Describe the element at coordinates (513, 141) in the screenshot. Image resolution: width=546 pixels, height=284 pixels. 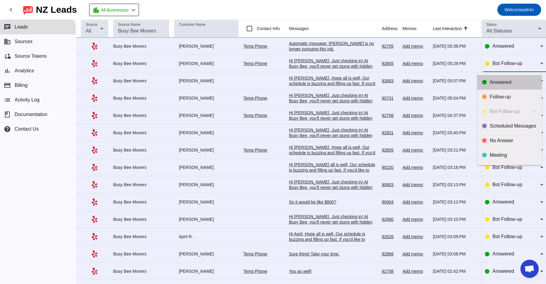
I see `div: No Answer` at that location.